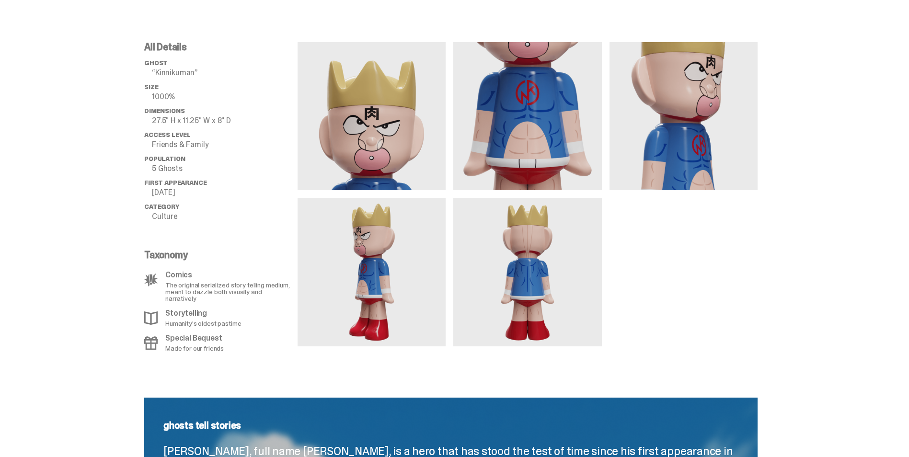 This screenshot has height=457, width=909. What do you see at coordinates (203, 324) in the screenshot?
I see `p: Humanity's oldest pastime` at bounding box center [203, 324].